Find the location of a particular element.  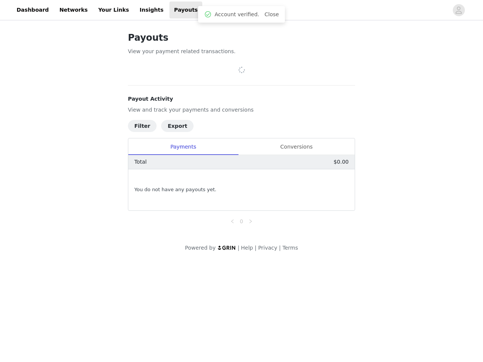

img: logo is located at coordinates (227, 248).